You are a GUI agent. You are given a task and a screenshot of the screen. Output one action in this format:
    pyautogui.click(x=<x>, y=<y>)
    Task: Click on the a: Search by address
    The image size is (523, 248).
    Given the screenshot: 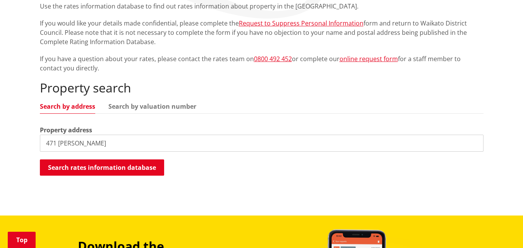 What is the action you would take?
    pyautogui.click(x=67, y=106)
    